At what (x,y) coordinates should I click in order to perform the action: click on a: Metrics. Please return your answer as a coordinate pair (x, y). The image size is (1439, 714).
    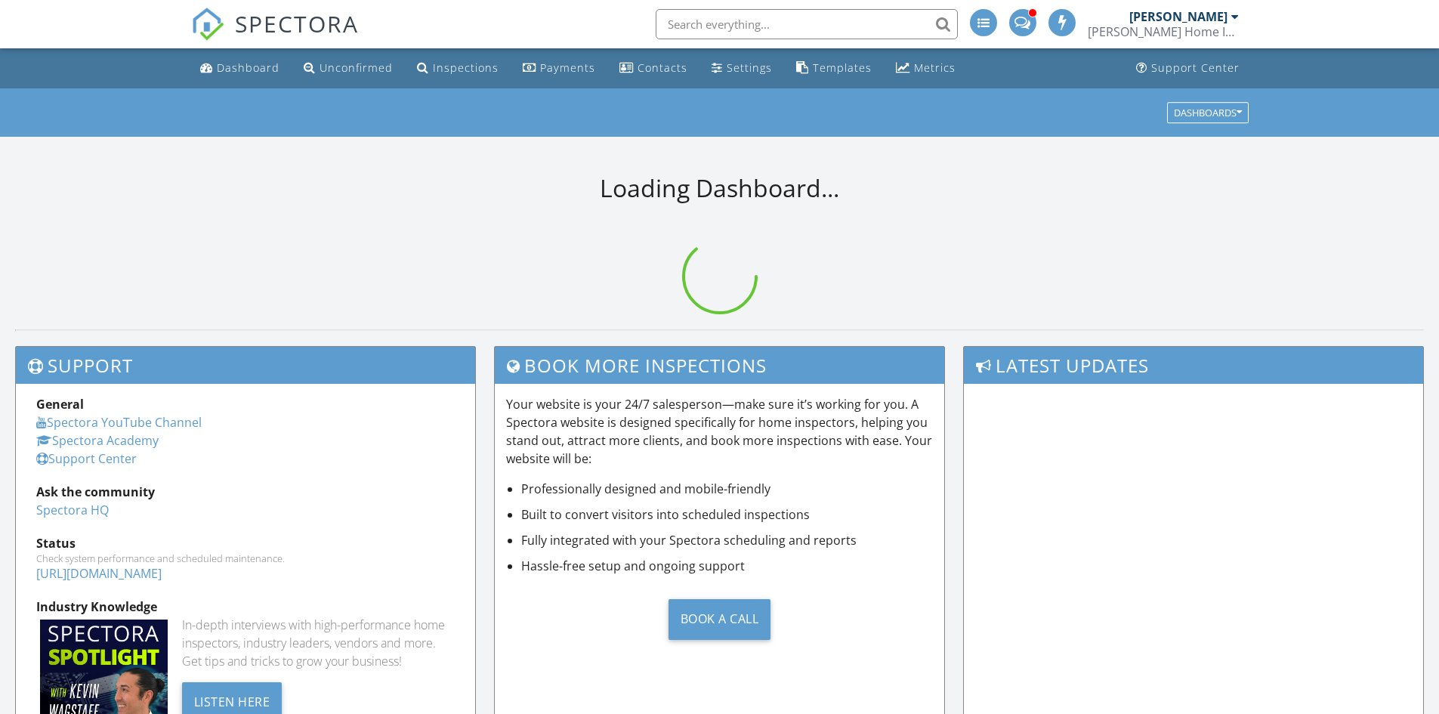
    Looking at the image, I should click on (925, 68).